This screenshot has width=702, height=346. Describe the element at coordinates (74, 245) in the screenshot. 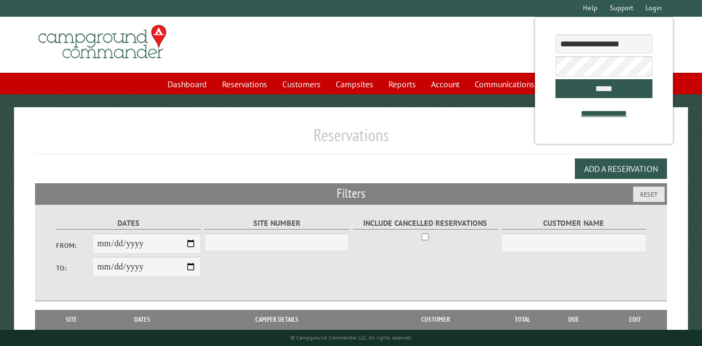

I see `label: From:` at that location.